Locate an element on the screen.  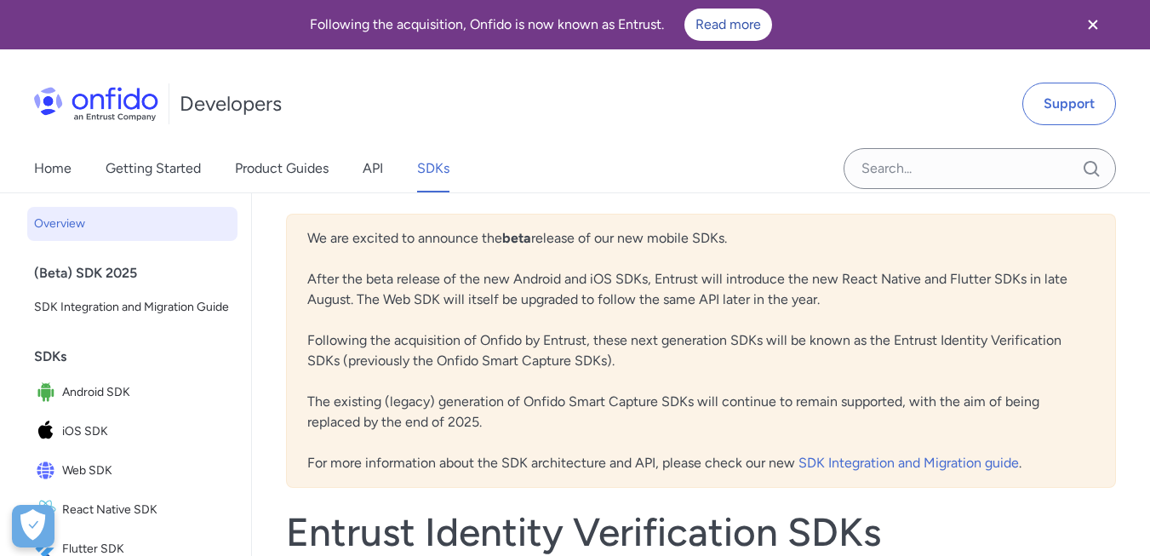
a: Home is located at coordinates (53, 169).